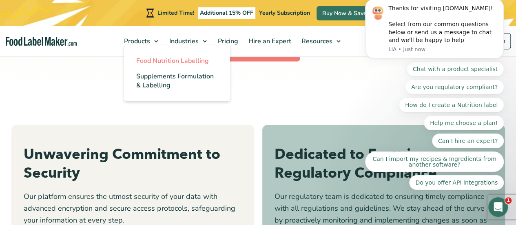  Describe the element at coordinates (188, 41) in the screenshot. I see `a: Industries` at that location.